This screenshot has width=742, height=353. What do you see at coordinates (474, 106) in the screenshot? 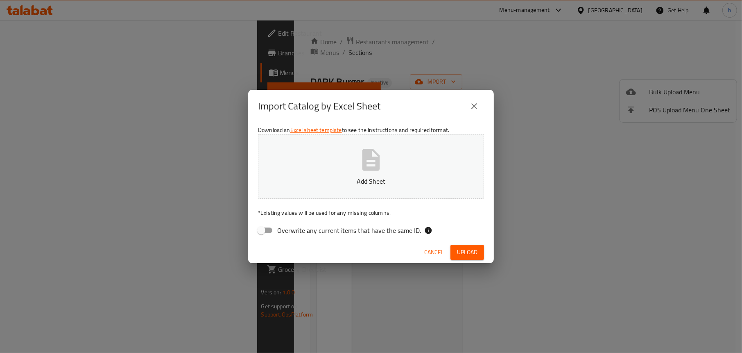
I see `button: close` at bounding box center [474, 106].